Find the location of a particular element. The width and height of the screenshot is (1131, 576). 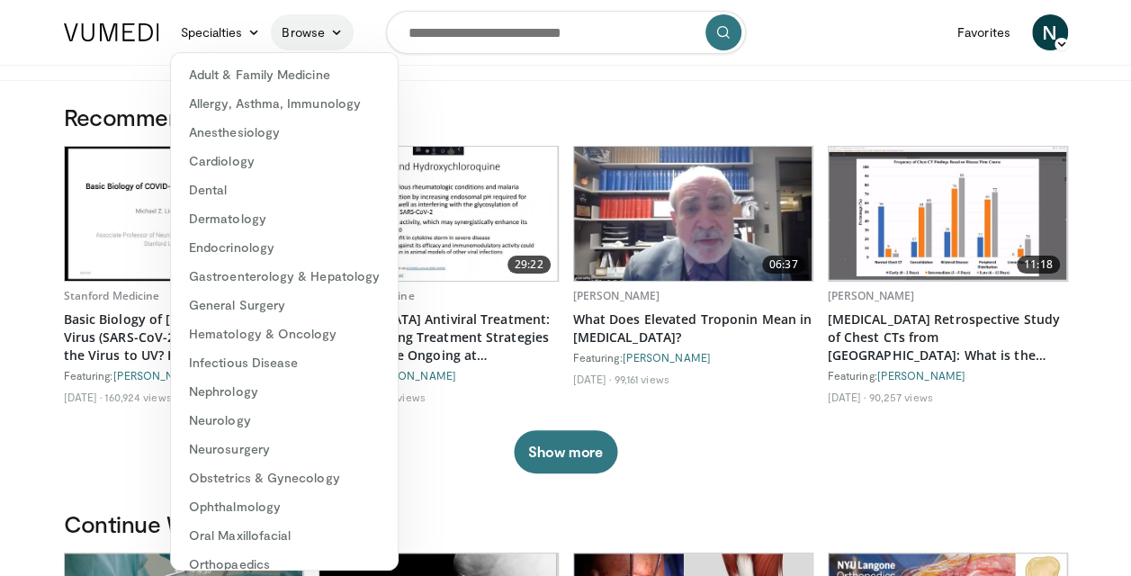

li: 99,161 views is located at coordinates (641, 379).